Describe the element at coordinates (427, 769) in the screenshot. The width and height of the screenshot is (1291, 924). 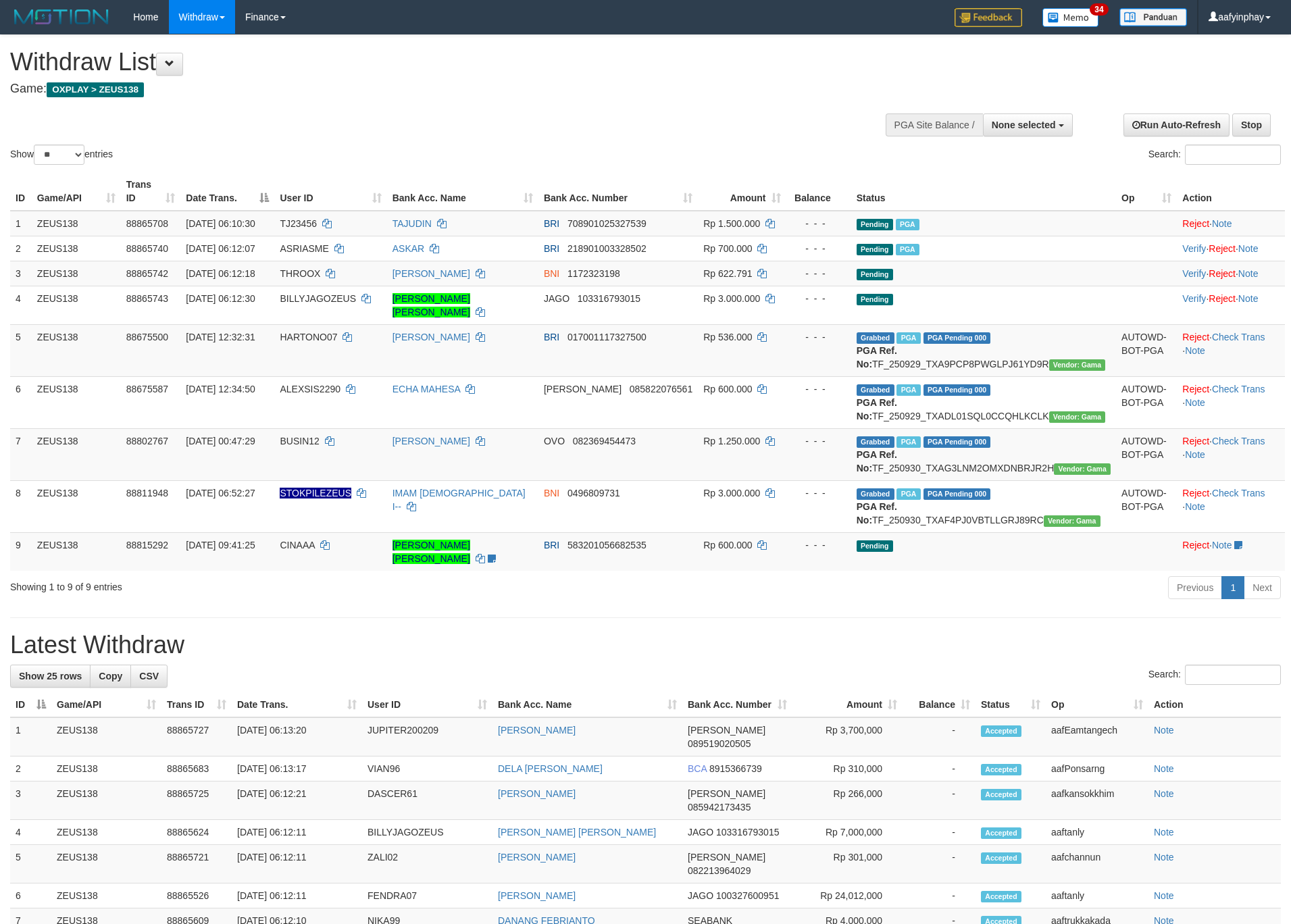
I see `td: VIAN96` at that location.